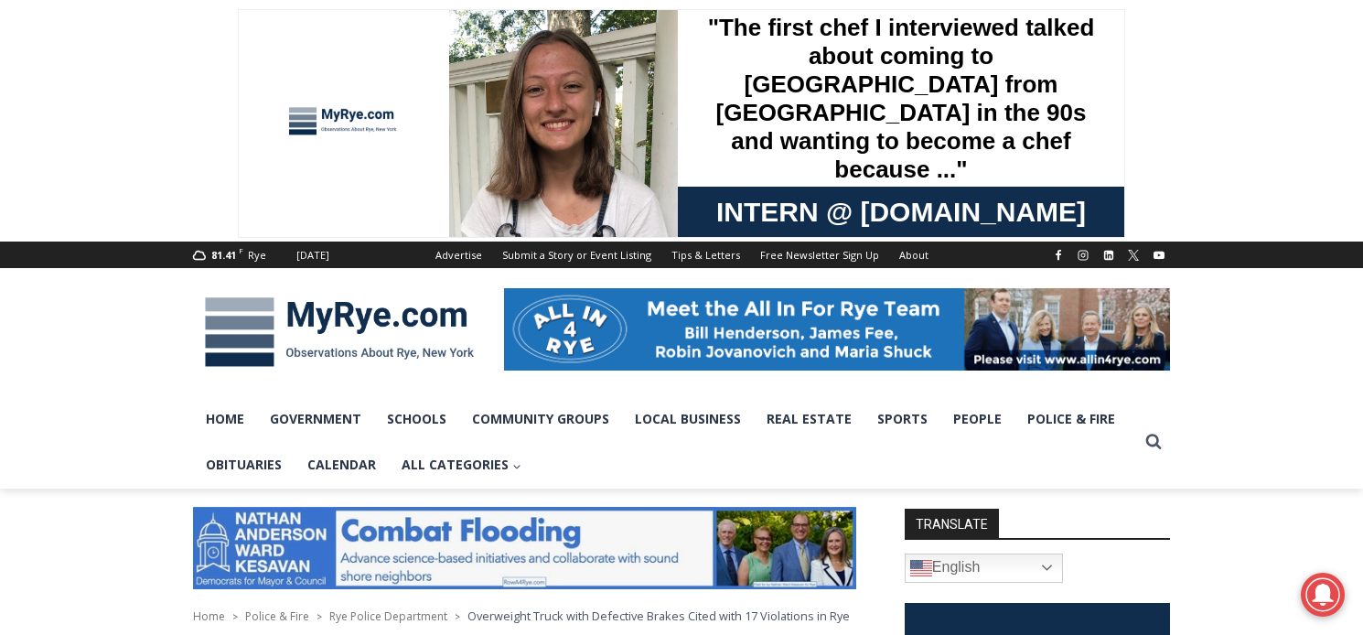 The height and width of the screenshot is (635, 1363). What do you see at coordinates (541, 419) in the screenshot?
I see `a: Community Groups` at bounding box center [541, 419].